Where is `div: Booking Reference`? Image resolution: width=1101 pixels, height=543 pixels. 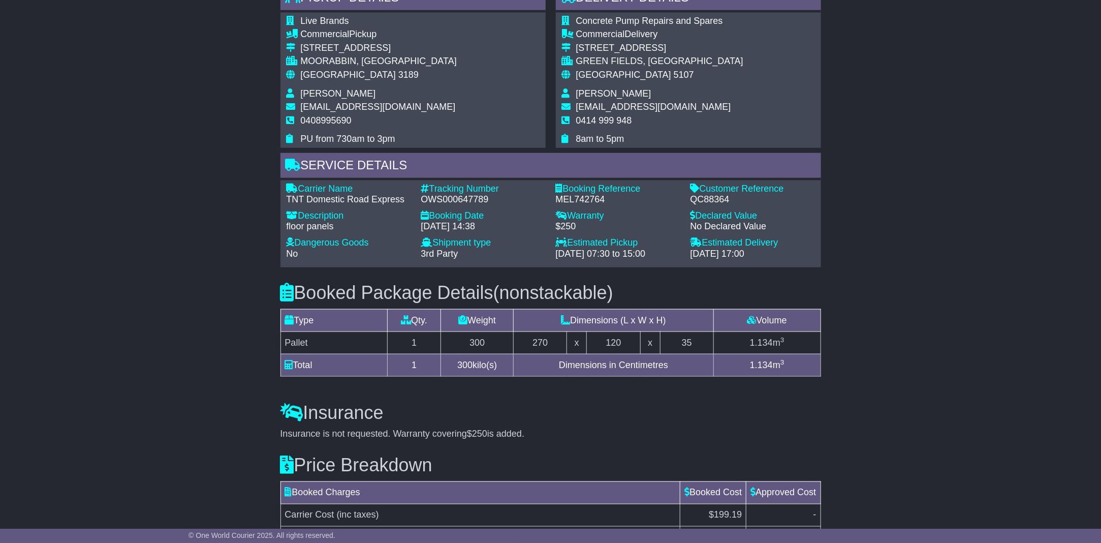
div: Booking Reference is located at coordinates (618, 189).